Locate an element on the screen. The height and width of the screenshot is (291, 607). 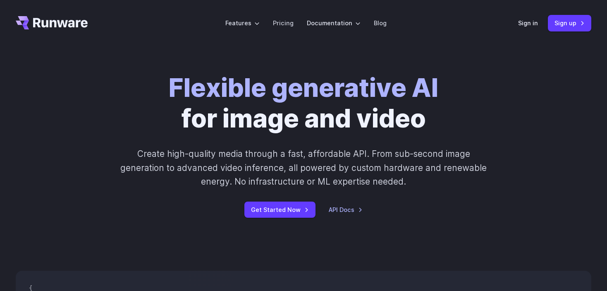
a: Get Started Now is located at coordinates (280, 209).